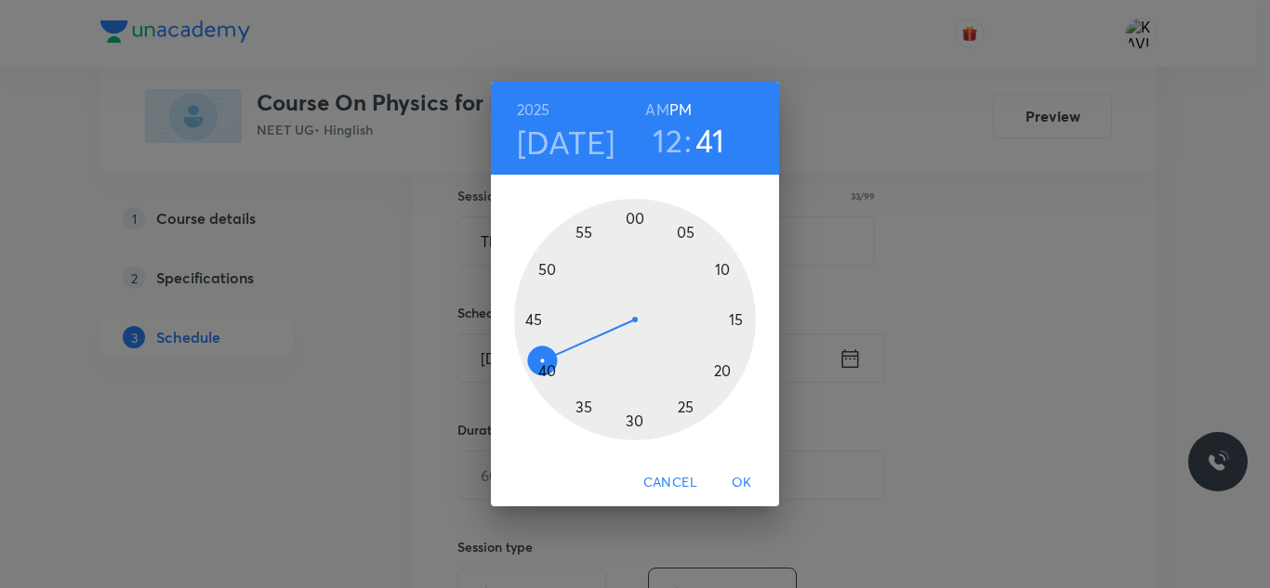 The image size is (1270, 588). I want to click on button: AM, so click(656, 110).